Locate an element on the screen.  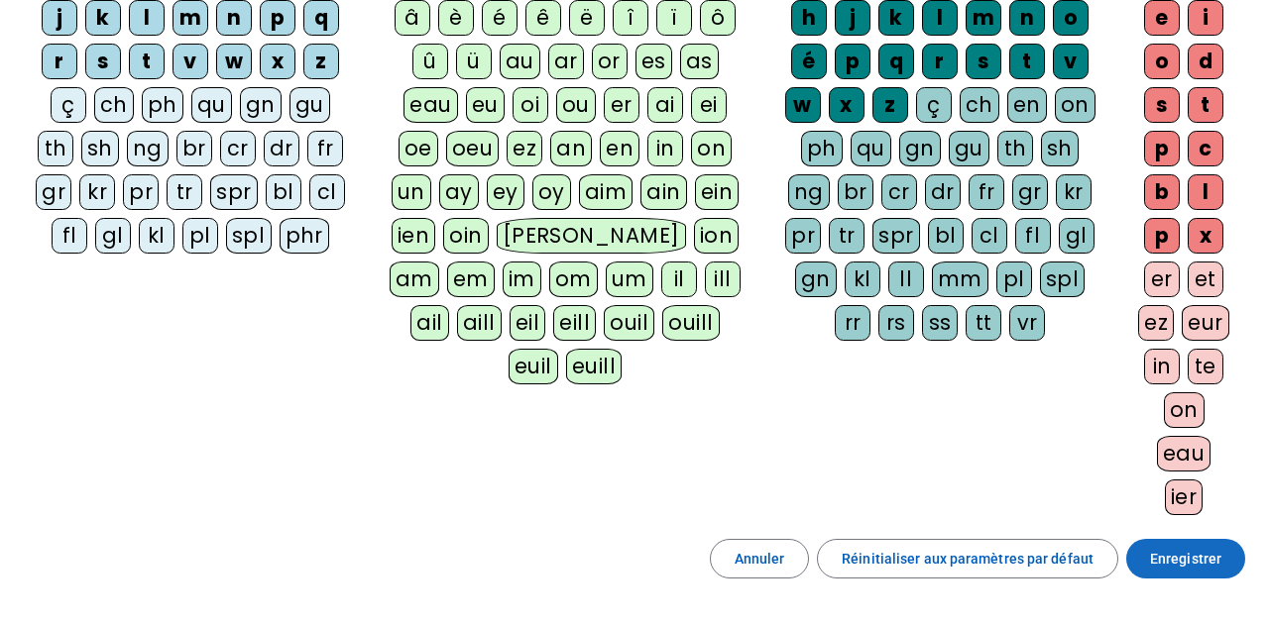
div: au is located at coordinates (519, 61).